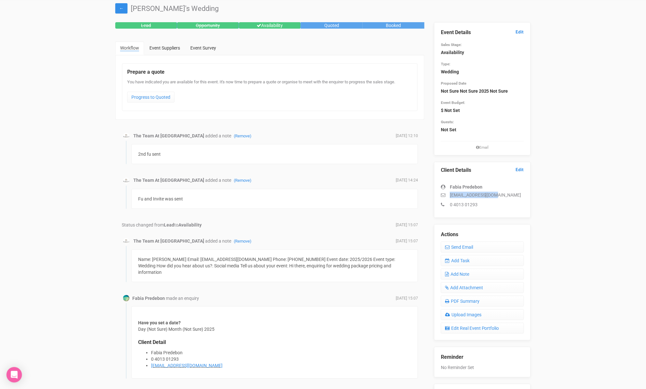 This screenshot has width=646, height=389. What do you see at coordinates (482, 261) in the screenshot?
I see `a: Add Task` at bounding box center [482, 261].